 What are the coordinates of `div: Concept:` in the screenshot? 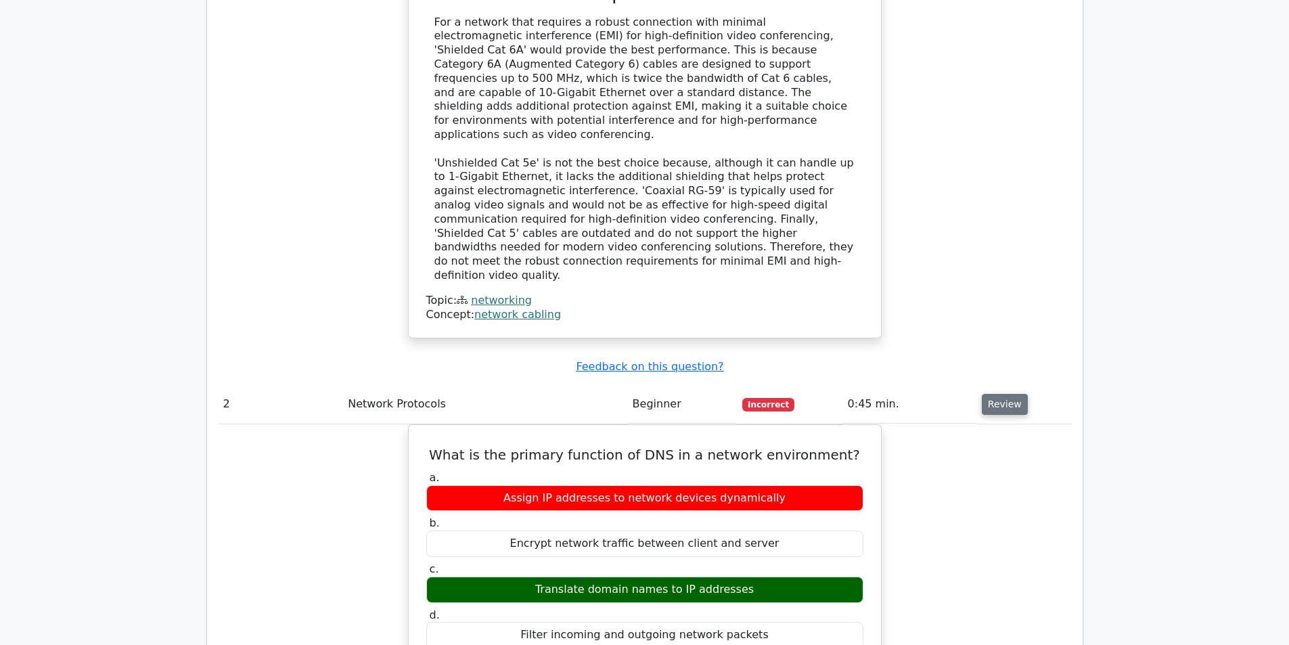 It's located at (645, 315).